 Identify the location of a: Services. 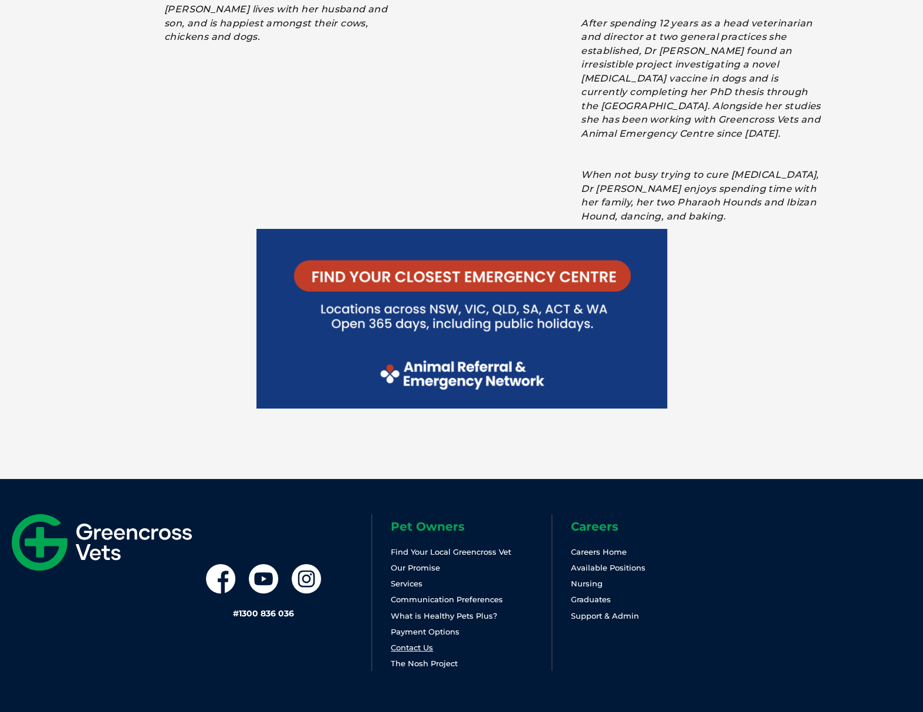
(407, 583).